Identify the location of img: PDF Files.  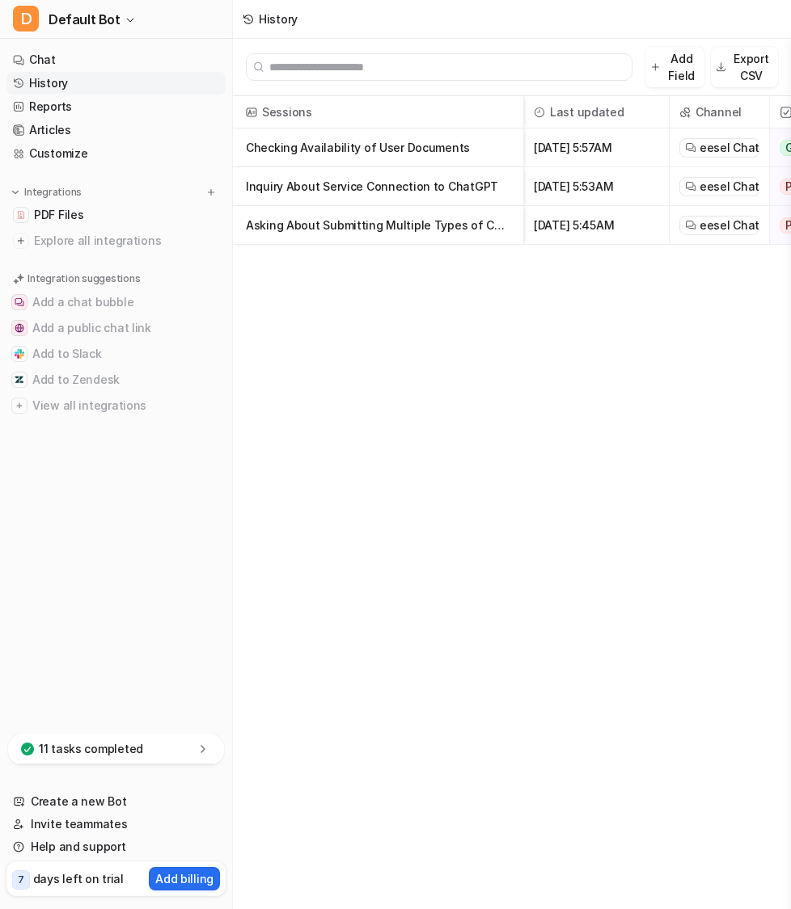
(21, 215).